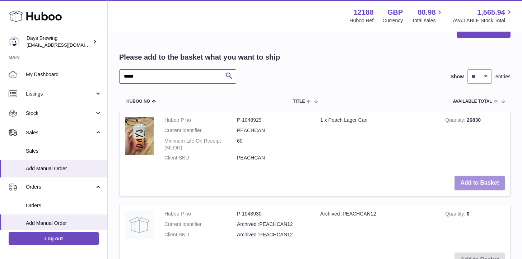 This screenshot has height=259, width=522. Describe the element at coordinates (59, 42) in the screenshot. I see `div: Days Brewing` at that location.